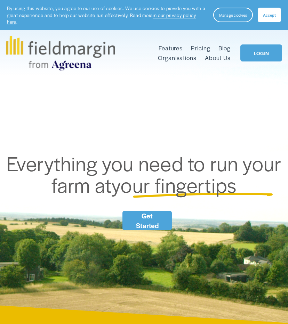 This screenshot has width=288, height=324. I want to click on span: Features, so click(170, 48).